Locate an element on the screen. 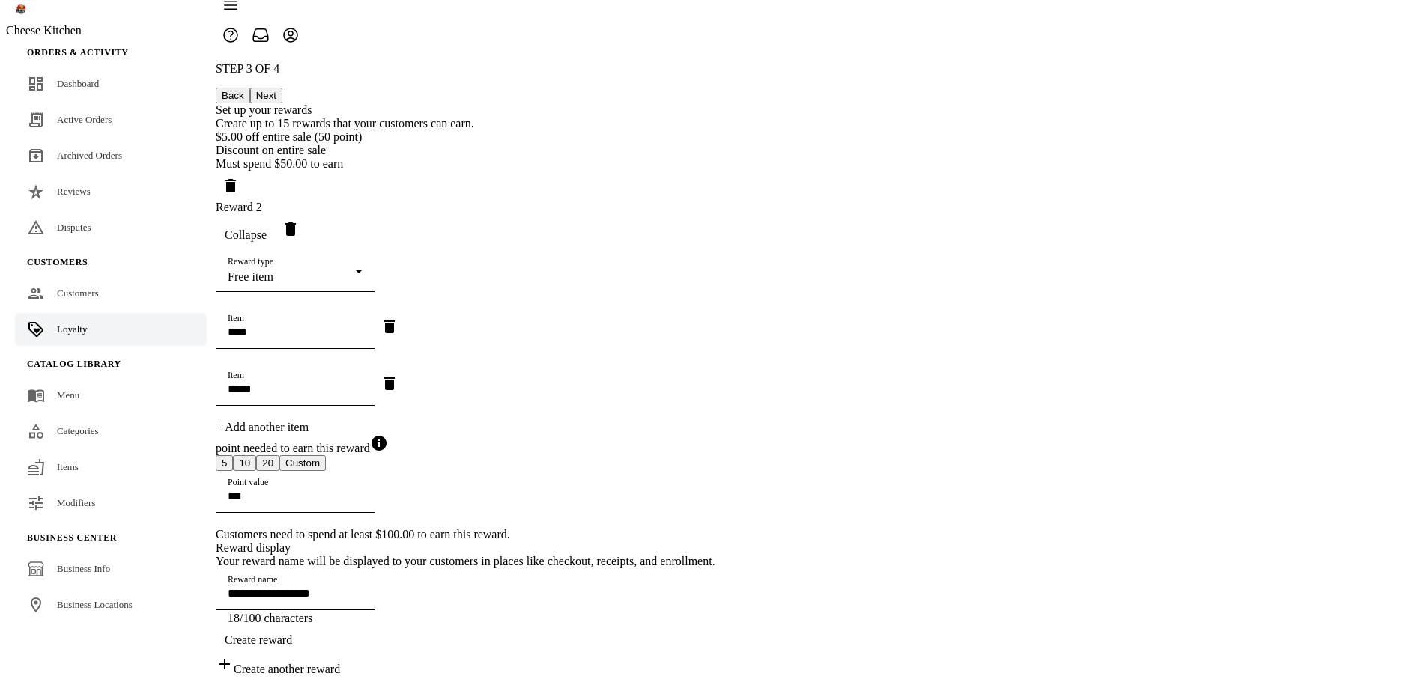 This screenshot has width=1427, height=682. span: Modifiers is located at coordinates (76, 503).